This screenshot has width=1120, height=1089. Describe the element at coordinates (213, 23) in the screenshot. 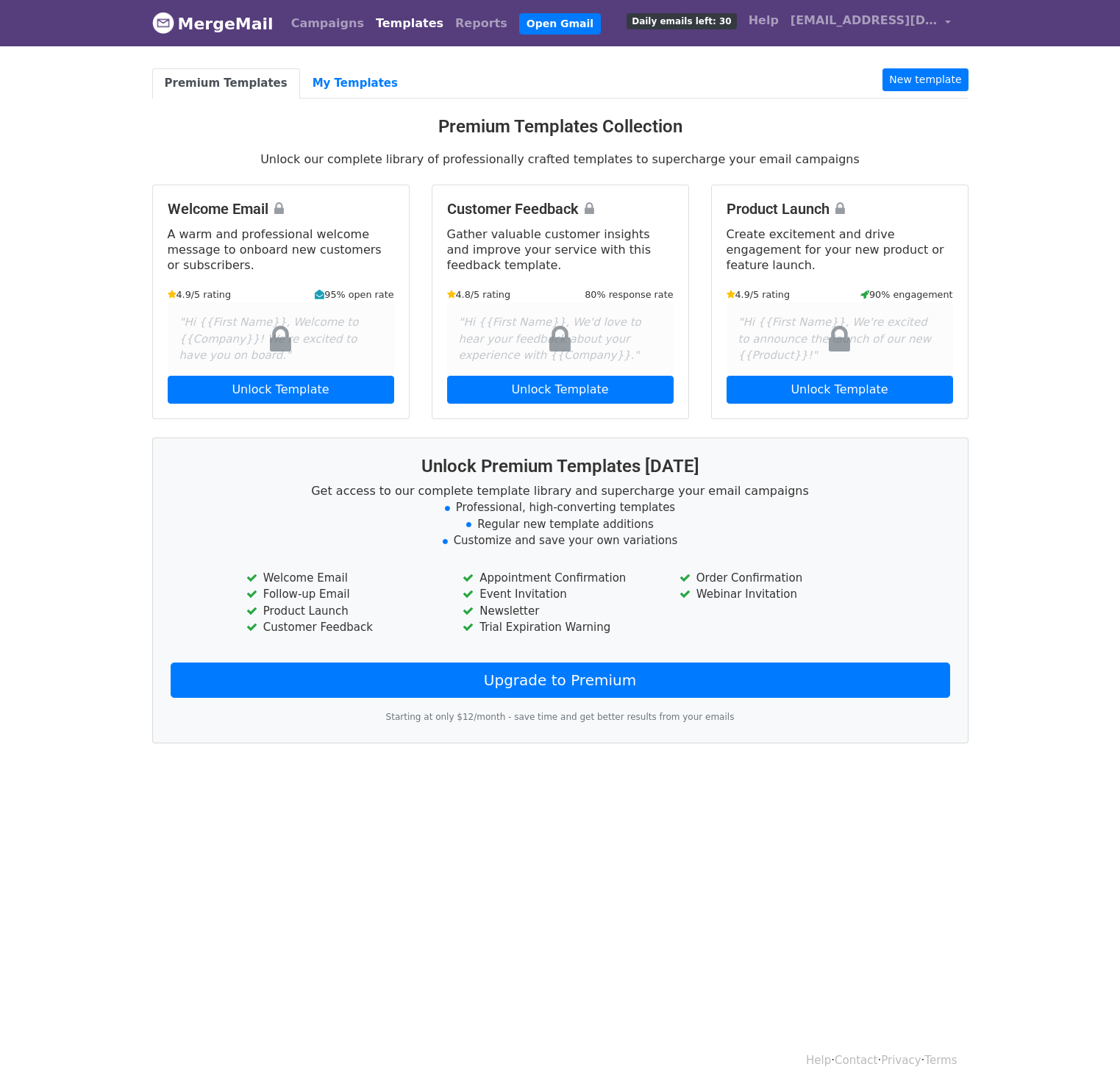

I see `a: MergeMail` at that location.